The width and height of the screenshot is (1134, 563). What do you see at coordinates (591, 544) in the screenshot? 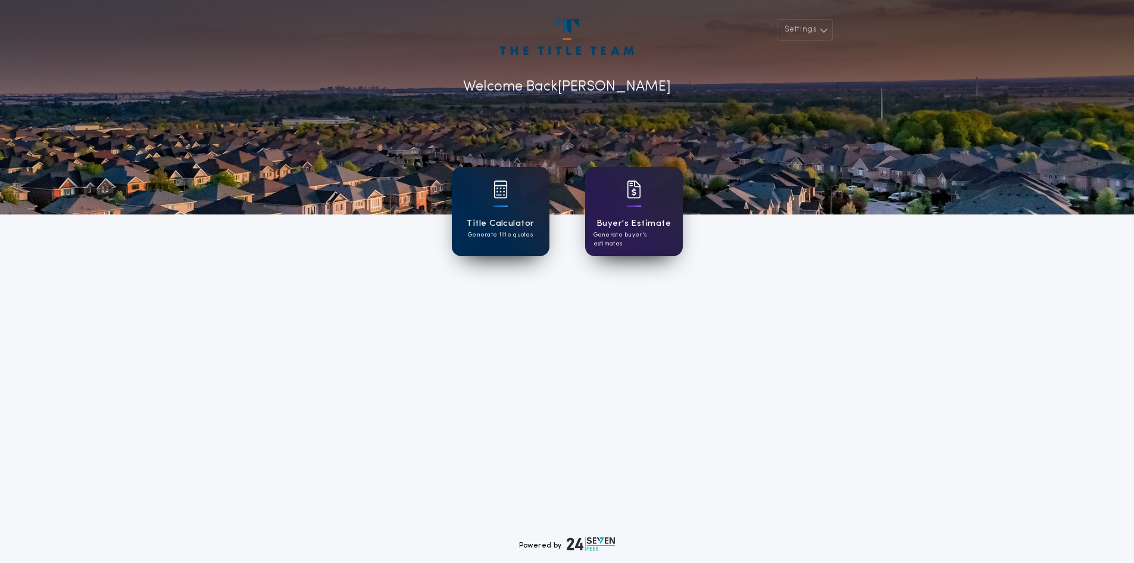
I see `img: logo` at bounding box center [591, 544].